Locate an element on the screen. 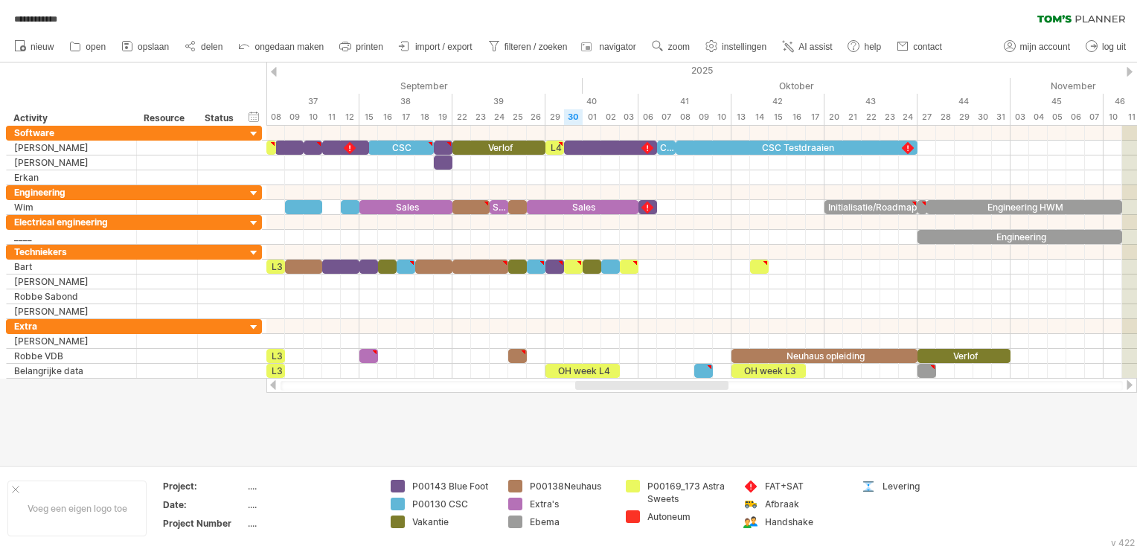 This screenshot has width=1137, height=549. span: help is located at coordinates (872, 47).